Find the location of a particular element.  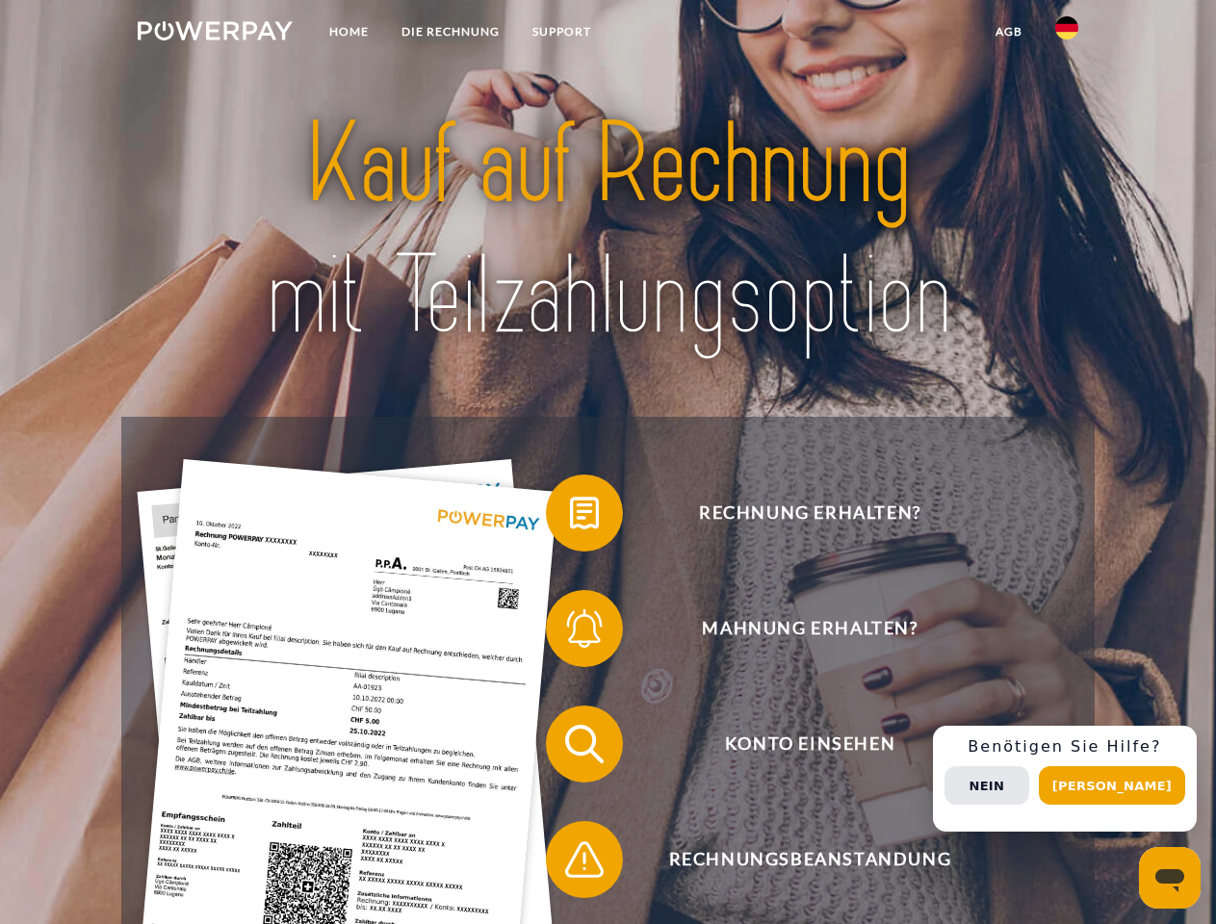

a: Konto einsehen is located at coordinates (796, 744).